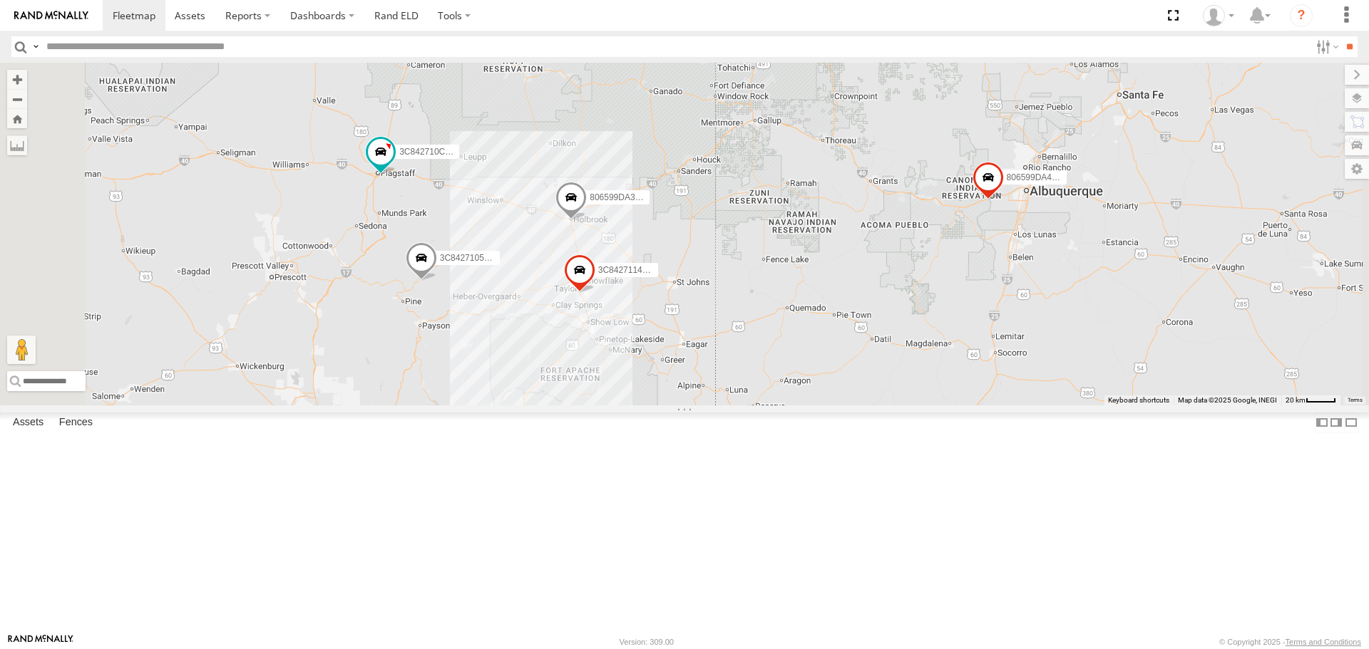 Image resolution: width=1369 pixels, height=649 pixels. Describe the element at coordinates (1218, 16) in the screenshot. I see `div: Jeremy Baird` at that location.